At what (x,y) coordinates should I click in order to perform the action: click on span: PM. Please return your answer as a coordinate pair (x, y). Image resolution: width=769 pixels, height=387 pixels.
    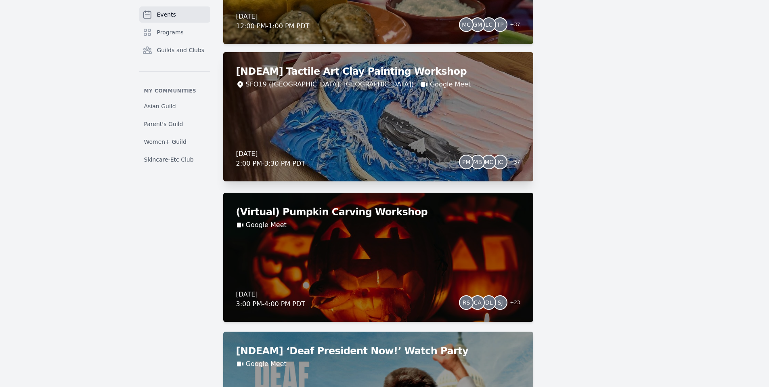
    Looking at the image, I should click on (466, 162).